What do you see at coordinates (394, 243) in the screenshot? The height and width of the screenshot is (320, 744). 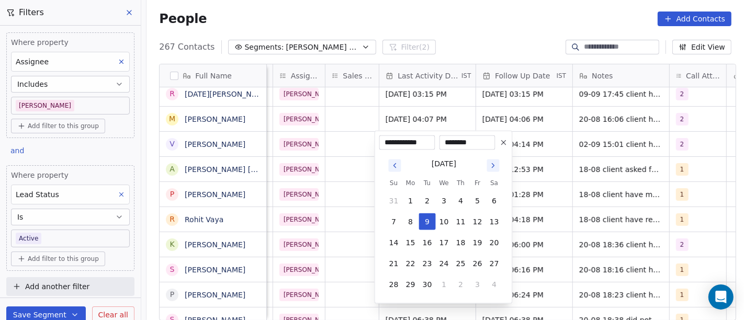 I see `button: 14` at bounding box center [394, 243].